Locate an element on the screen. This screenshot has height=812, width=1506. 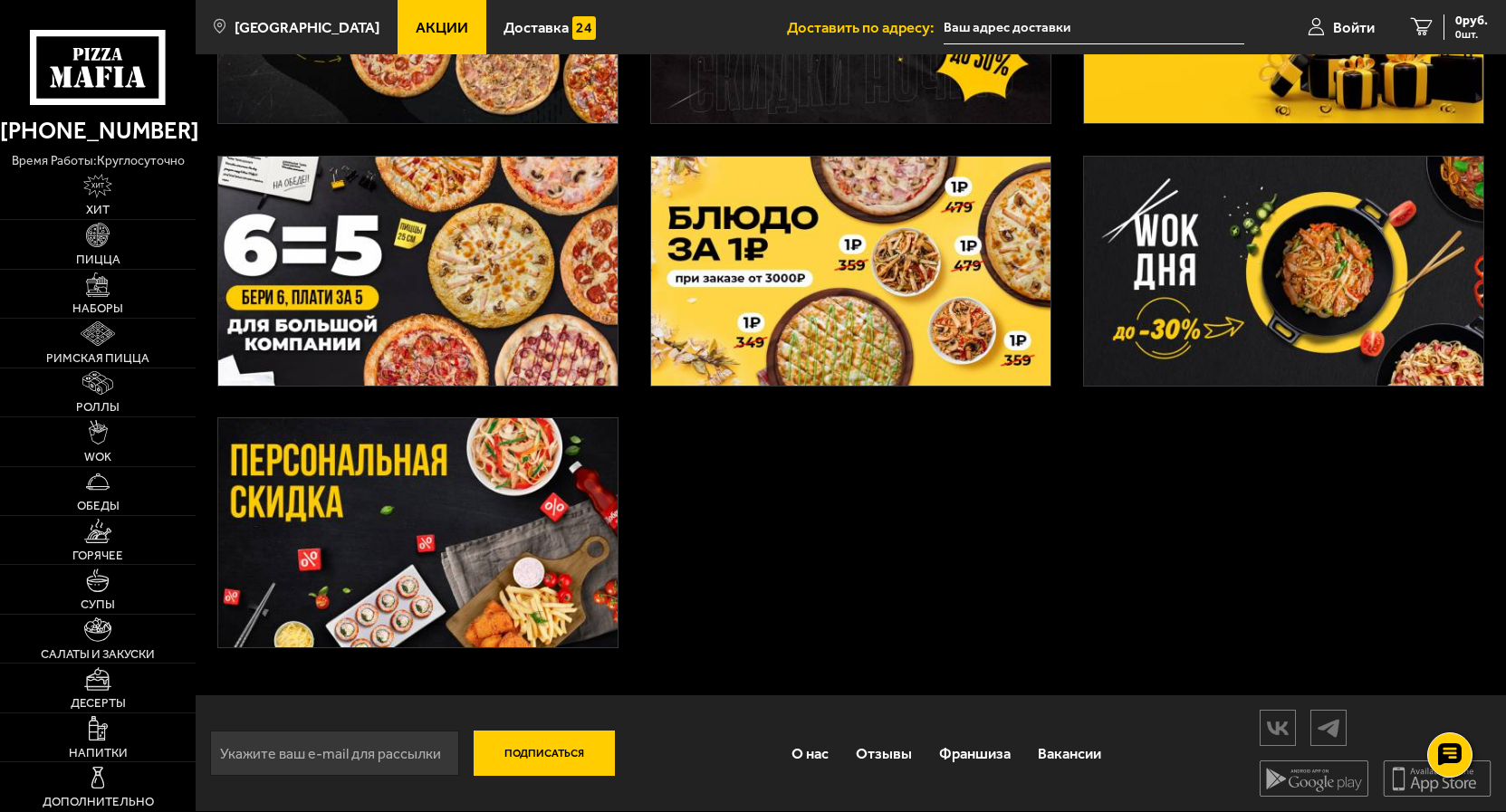
span: Войти is located at coordinates (1354, 27).